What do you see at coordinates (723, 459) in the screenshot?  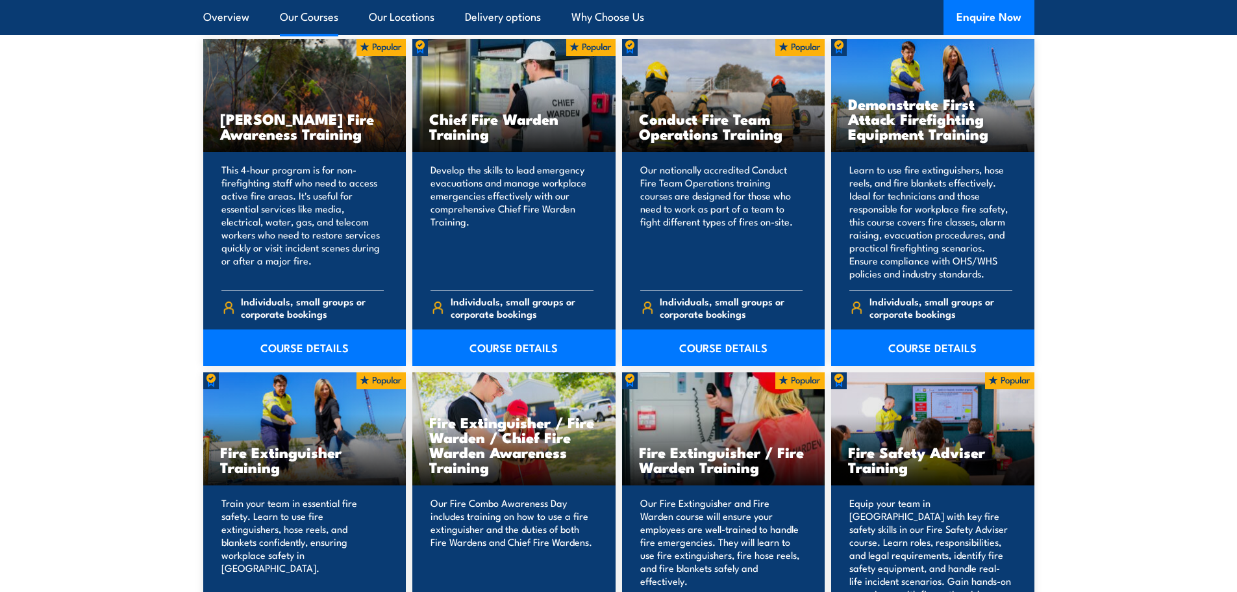 I see `h3: Fire Extinguisher / Fire Warden Training` at bounding box center [723, 459].